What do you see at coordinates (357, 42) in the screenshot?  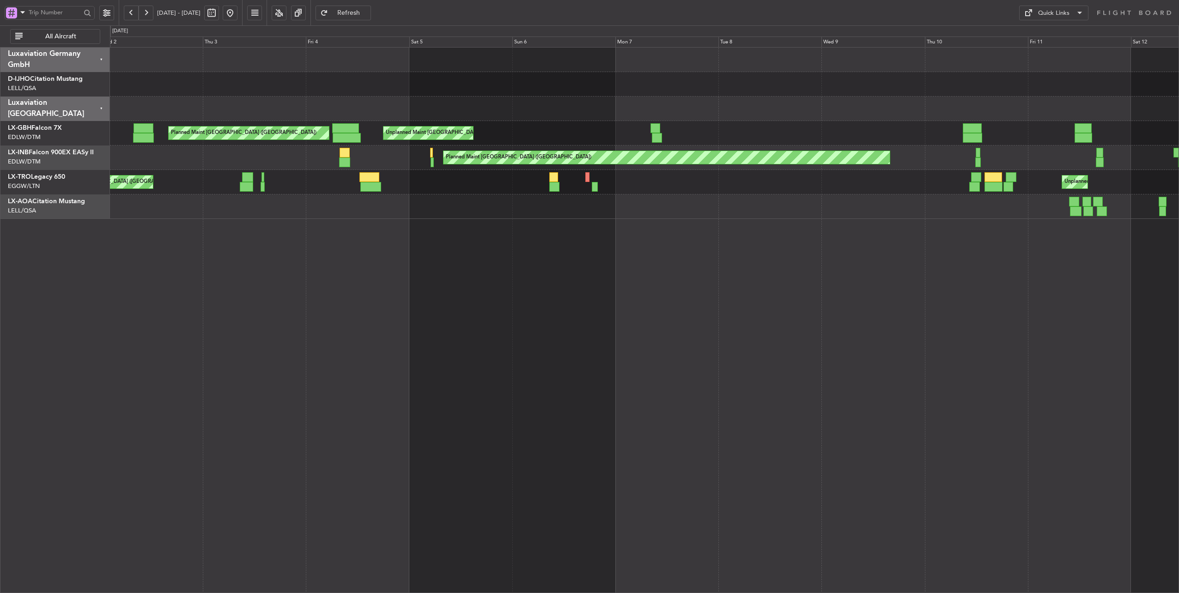 I see `div: Fri 4` at bounding box center [357, 42].